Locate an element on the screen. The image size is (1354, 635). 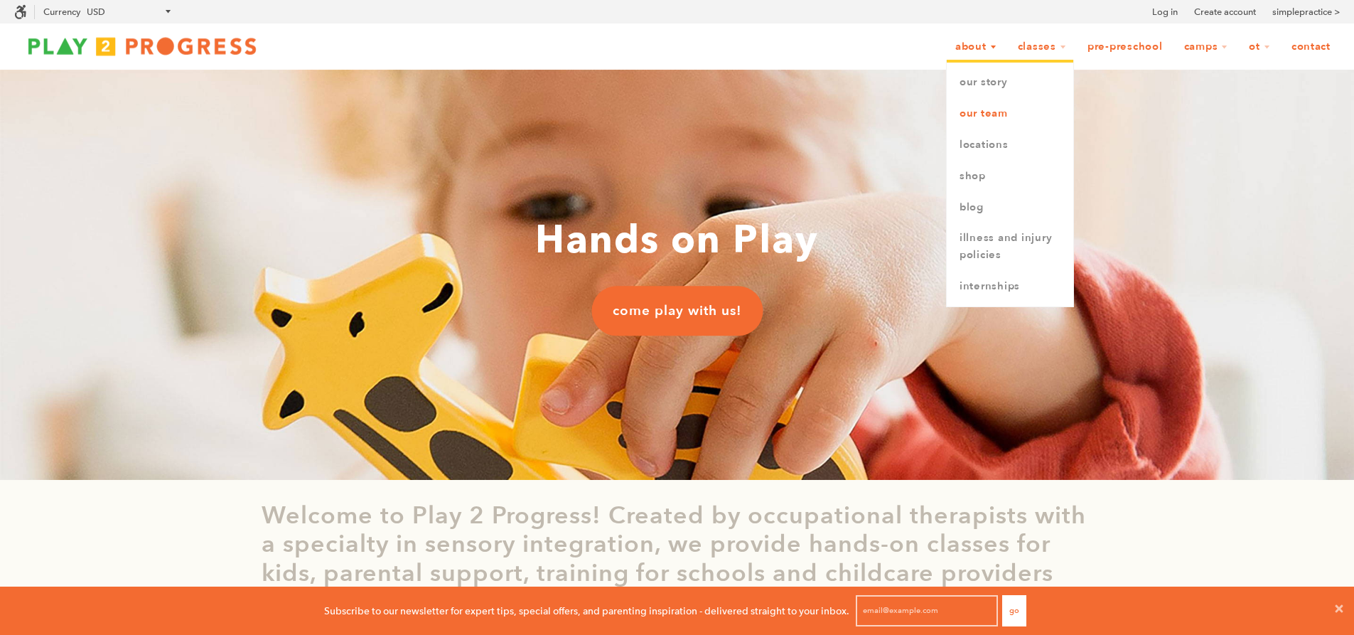
a: Pre-Preschool is located at coordinates (1125, 47).